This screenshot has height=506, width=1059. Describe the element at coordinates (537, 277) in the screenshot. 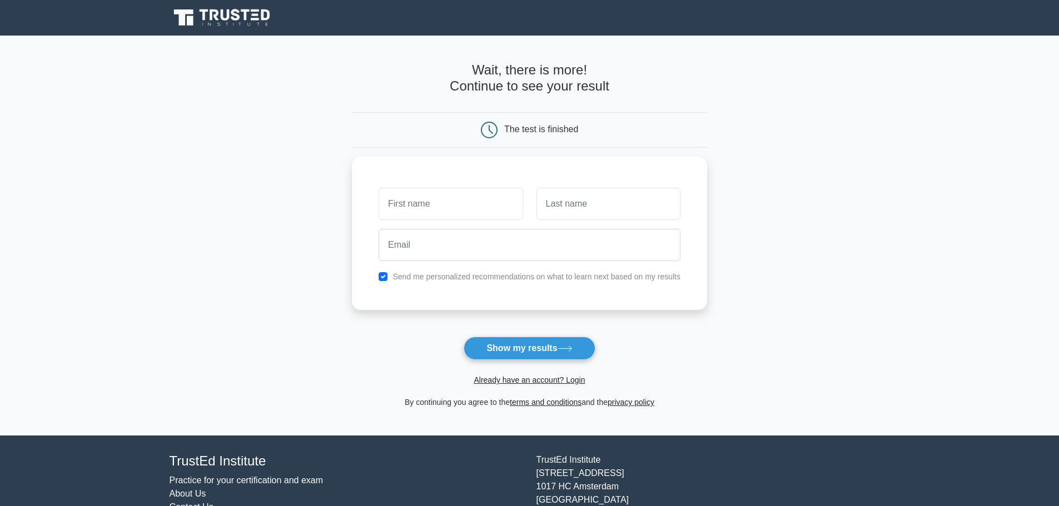

I see `label: Send me personalized recommendations on what to learn next based on my results` at that location.